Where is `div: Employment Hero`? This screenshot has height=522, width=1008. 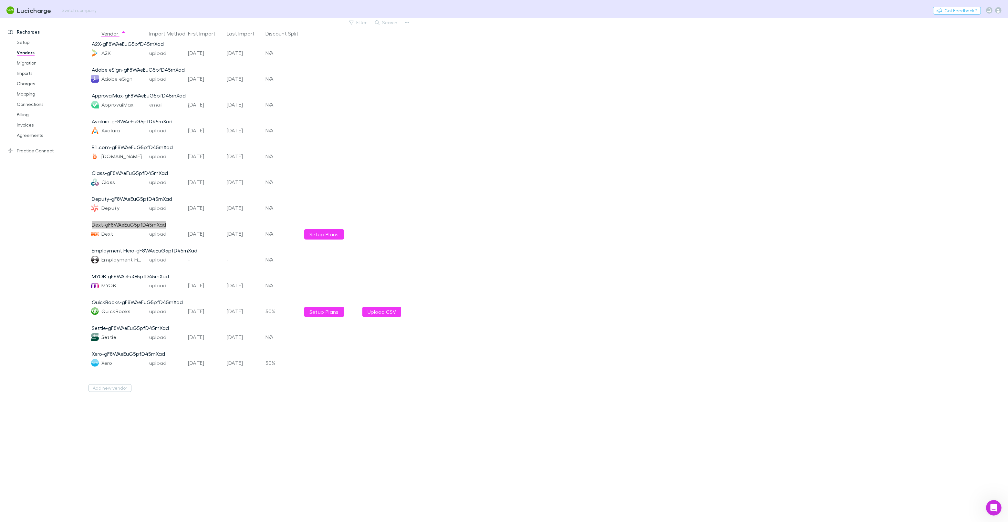
div: Employment Hero is located at coordinates (123, 260).